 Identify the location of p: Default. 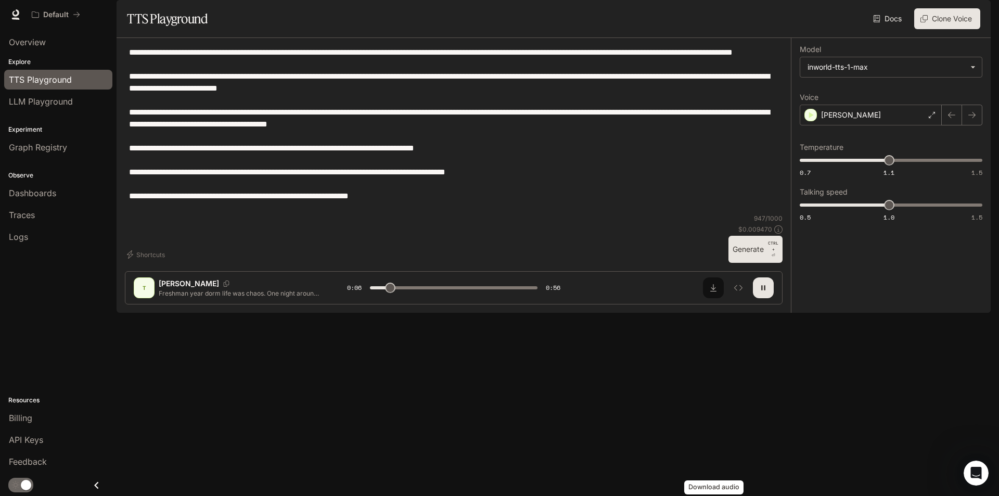
(56, 15).